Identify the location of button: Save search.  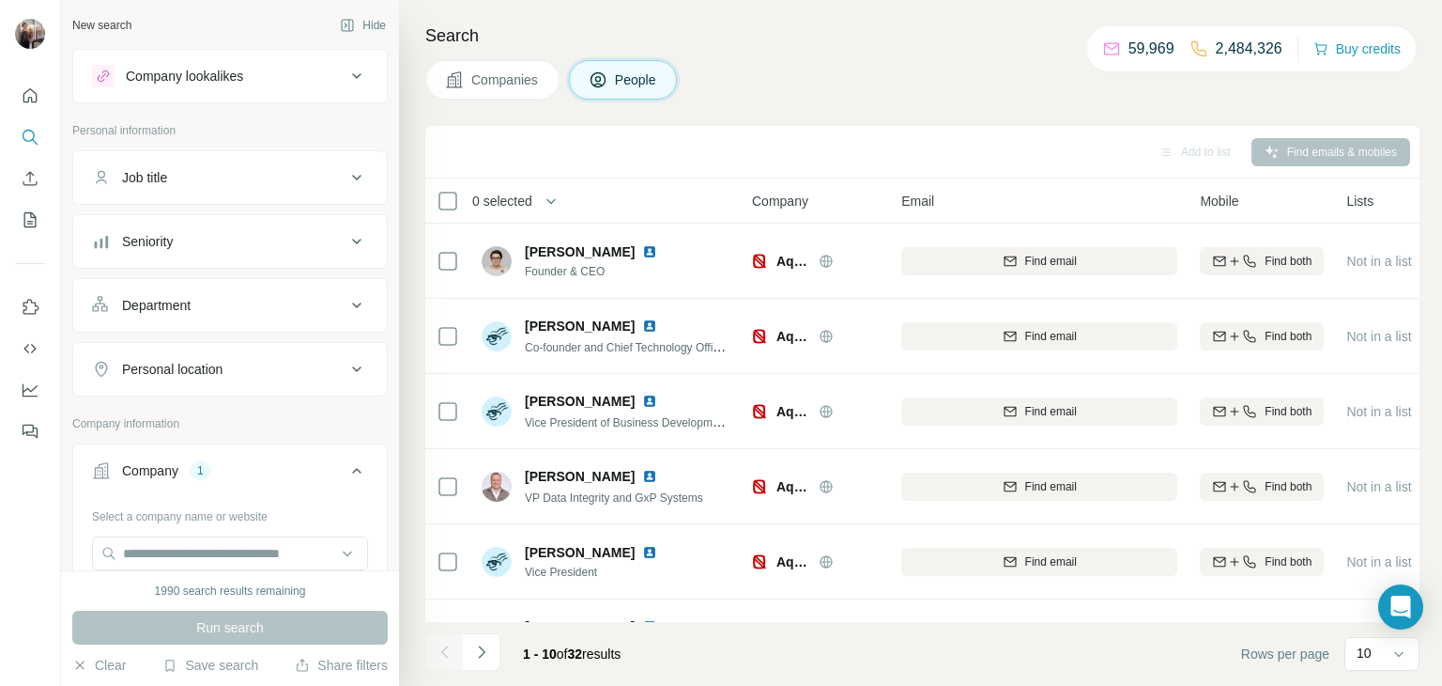
(210, 665).